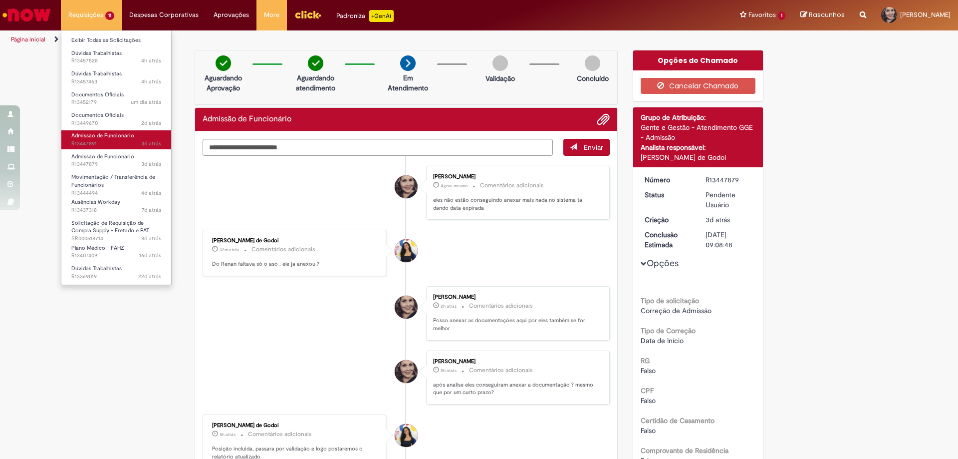  What do you see at coordinates (116, 102) in the screenshot?
I see `span: R13452179` at bounding box center [116, 102].